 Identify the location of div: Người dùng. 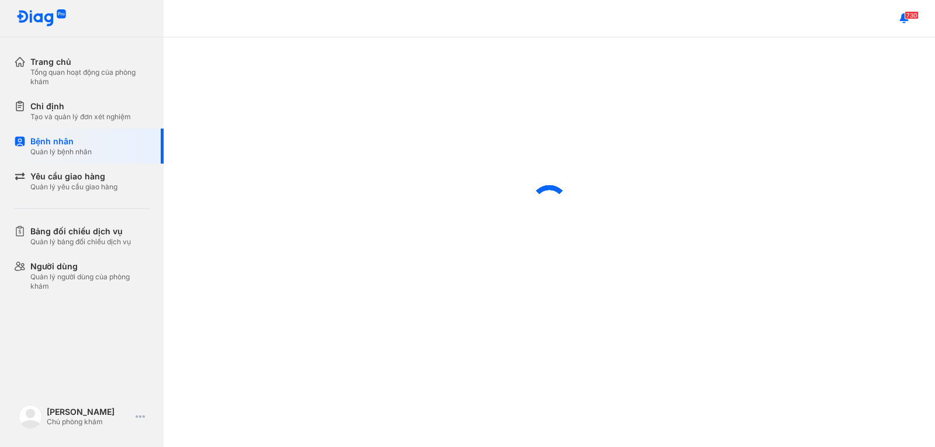
(90, 267).